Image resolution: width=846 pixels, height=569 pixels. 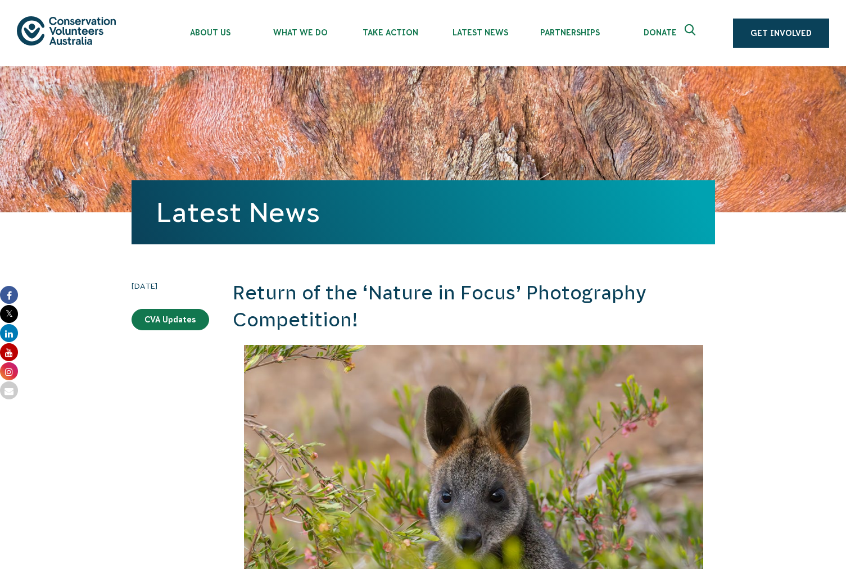 What do you see at coordinates (474, 306) in the screenshot?
I see `h2: Return of the ‘Nature in Focus’ Photography Competition!` at bounding box center [474, 306].